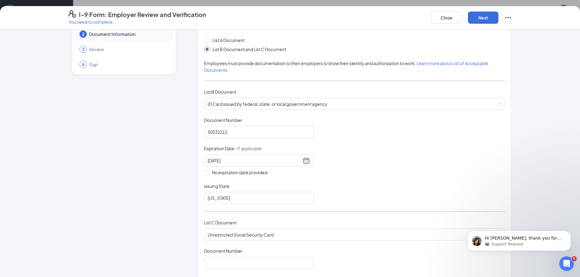 This screenshot has height=277, width=580. Describe the element at coordinates (137, 22) in the screenshot. I see `p: You need to complete` at that location.